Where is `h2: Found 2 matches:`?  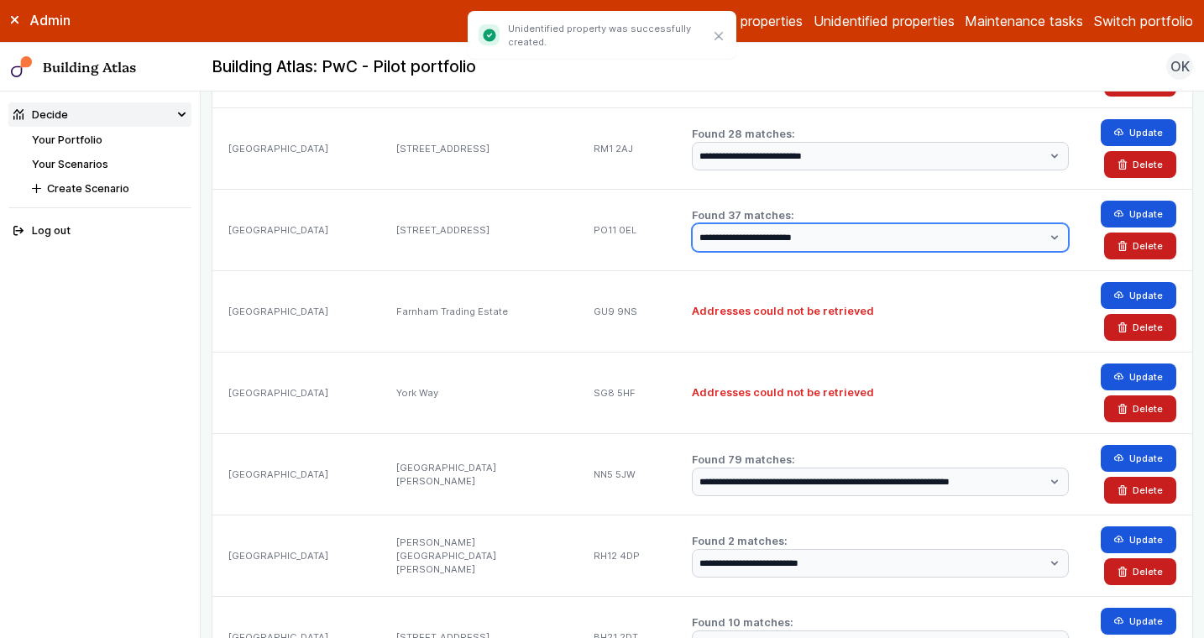 h2: Found 2 matches: is located at coordinates (880, 541).